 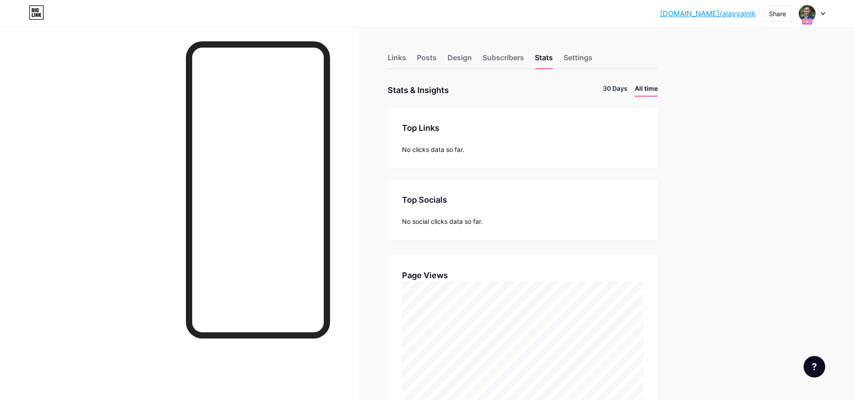 I want to click on li: 30 Days, so click(x=615, y=90).